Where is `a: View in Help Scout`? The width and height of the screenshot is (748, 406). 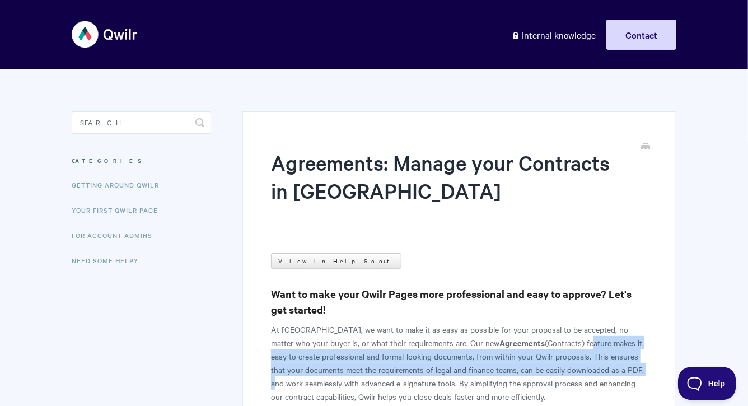 a: View in Help Scout is located at coordinates (336, 261).